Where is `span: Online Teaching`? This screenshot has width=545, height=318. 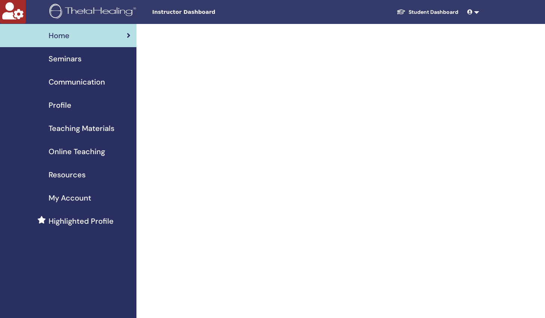
span: Online Teaching is located at coordinates (77, 151).